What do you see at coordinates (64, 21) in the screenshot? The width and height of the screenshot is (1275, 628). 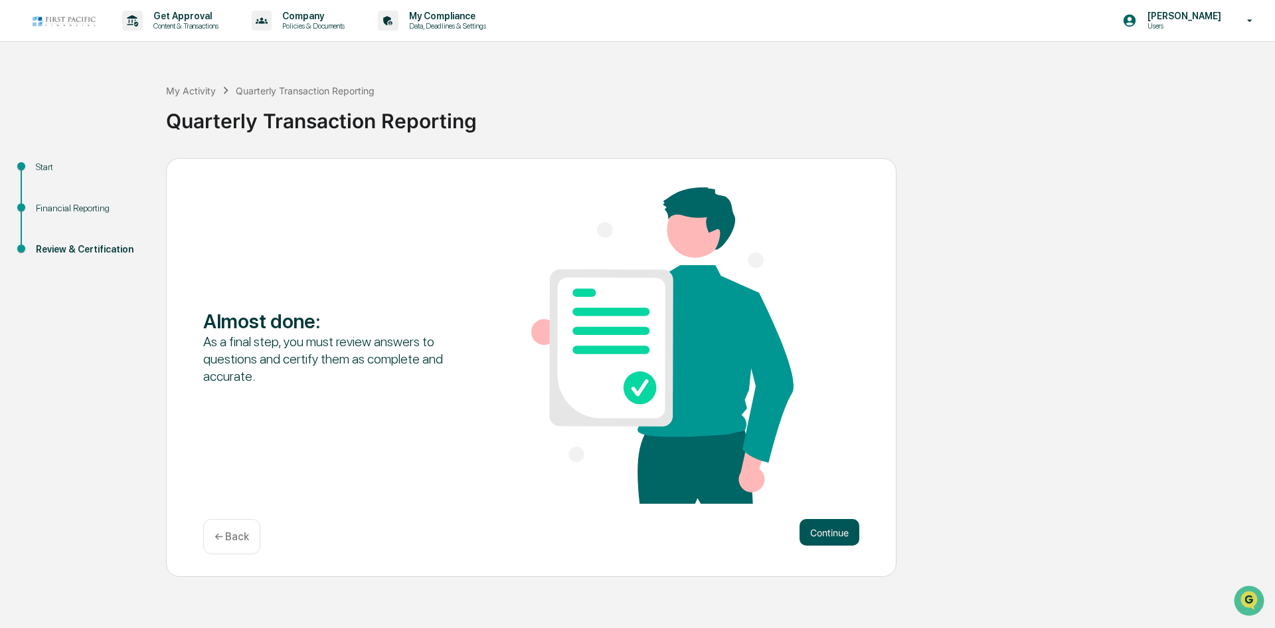 I see `img: logo` at bounding box center [64, 21].